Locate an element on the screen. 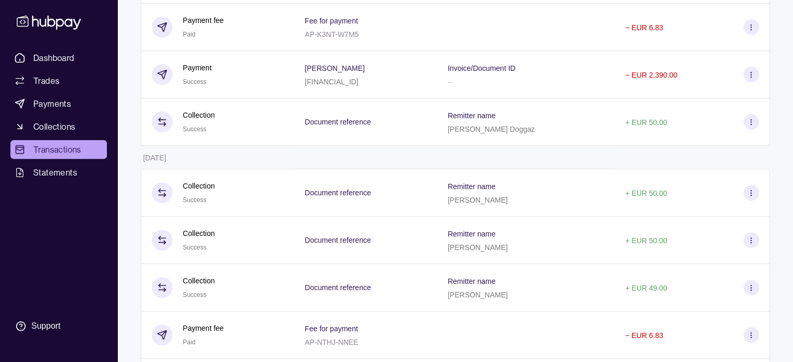 This screenshot has height=362, width=793. p: AP-NTHJ-NNEE is located at coordinates (332, 343).